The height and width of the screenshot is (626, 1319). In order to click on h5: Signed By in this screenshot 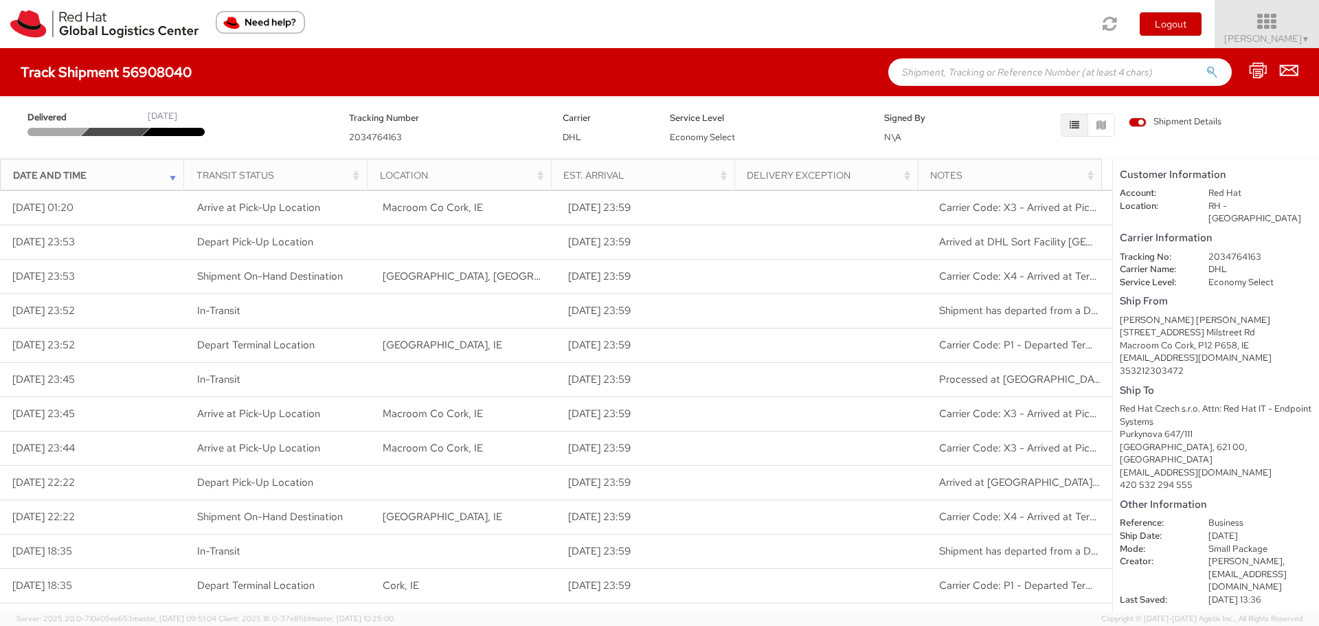, I will do `click(927, 118)`.